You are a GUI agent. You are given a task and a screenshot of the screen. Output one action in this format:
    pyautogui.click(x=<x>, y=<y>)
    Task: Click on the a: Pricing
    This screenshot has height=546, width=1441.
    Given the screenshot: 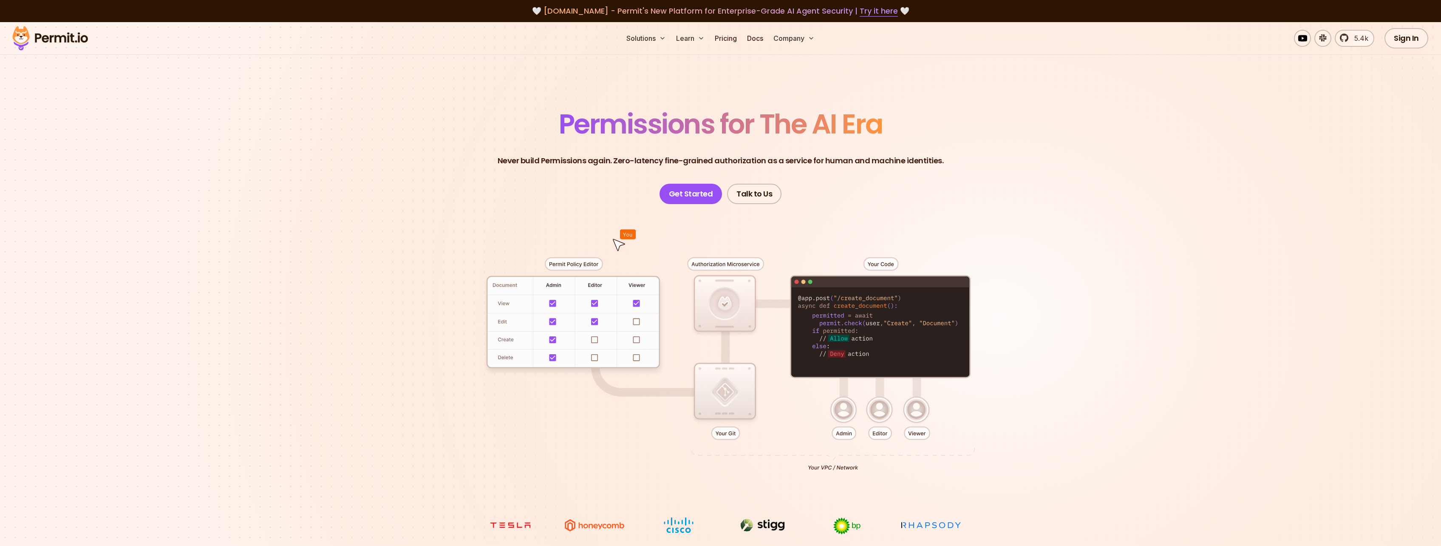 What is the action you would take?
    pyautogui.click(x=726, y=38)
    